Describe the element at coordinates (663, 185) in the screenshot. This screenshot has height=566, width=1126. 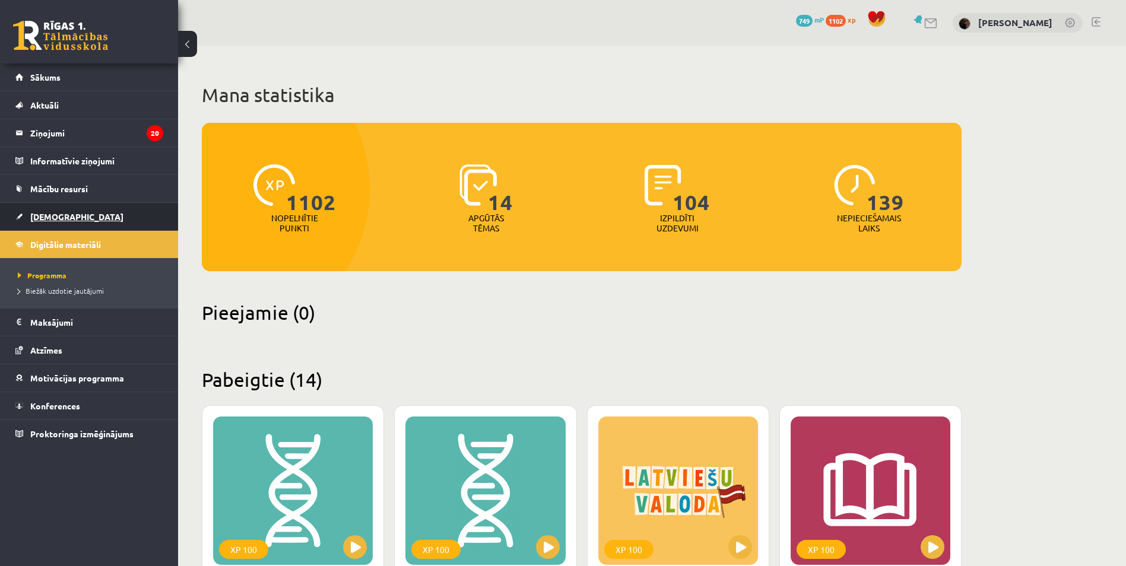
I see `img: icon-completed-tasks-ad58ae20a441b2904462921112bc710f1caf180af7a3daa7317a5a94f2d26646.svg` at that location.